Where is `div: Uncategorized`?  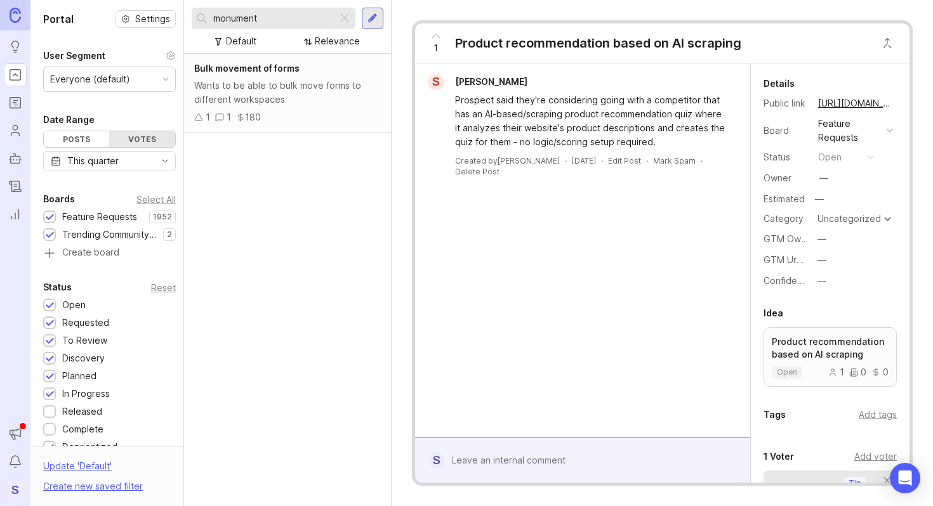 div: Uncategorized is located at coordinates (849, 219).